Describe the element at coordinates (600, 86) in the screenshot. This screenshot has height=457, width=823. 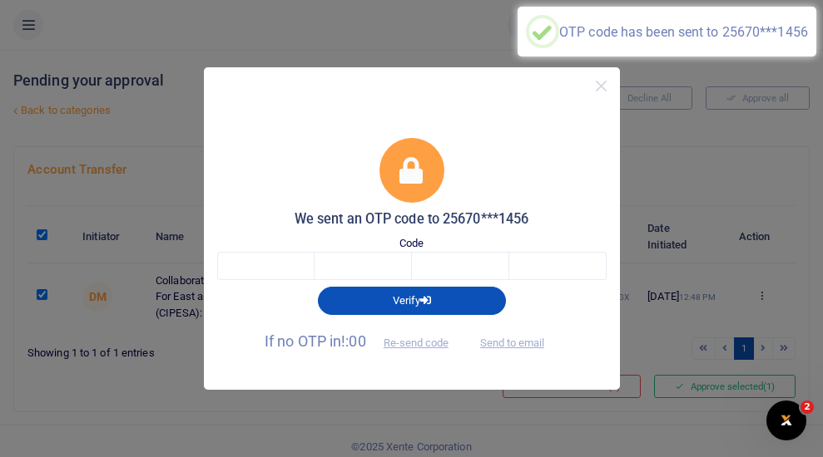
I see `button: Close` at that location.